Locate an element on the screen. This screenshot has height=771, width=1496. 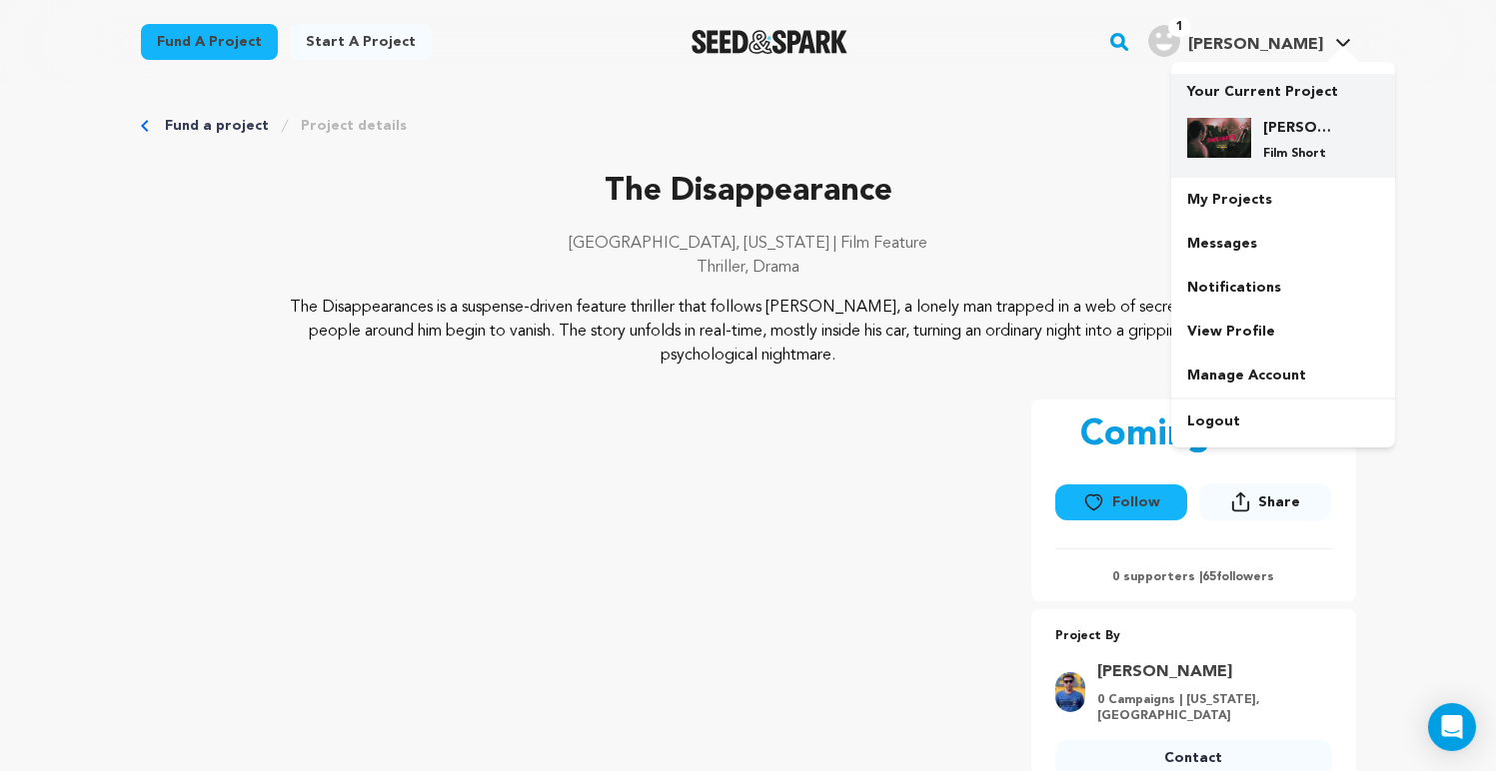
p: Film Short is located at coordinates (1299, 154).